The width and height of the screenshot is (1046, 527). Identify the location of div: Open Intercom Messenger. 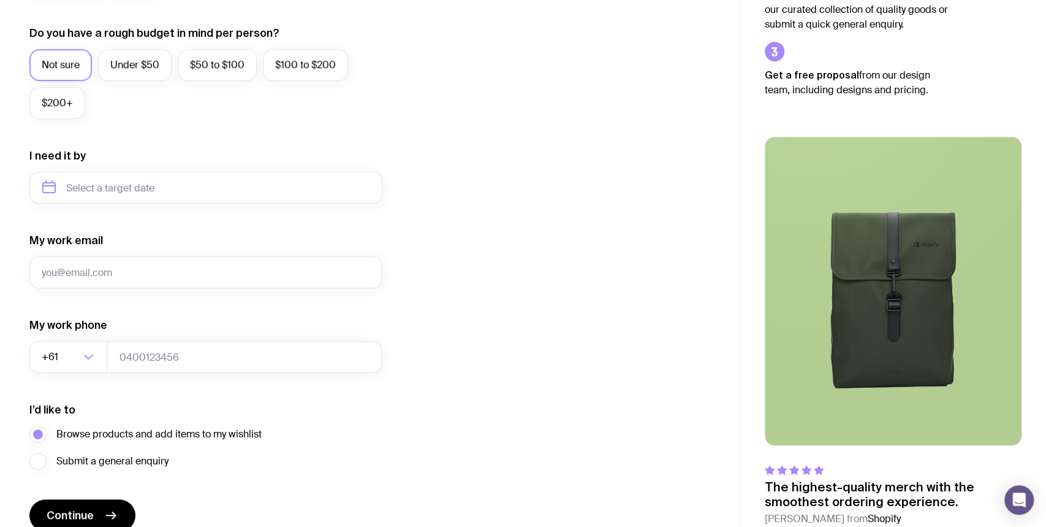
(1020, 500).